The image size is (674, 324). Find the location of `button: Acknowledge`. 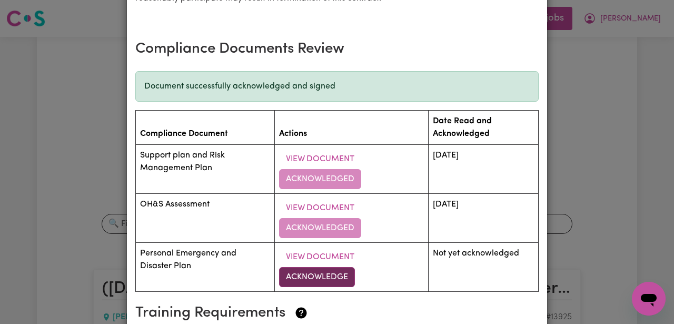

button: Acknowledge is located at coordinates (317, 277).